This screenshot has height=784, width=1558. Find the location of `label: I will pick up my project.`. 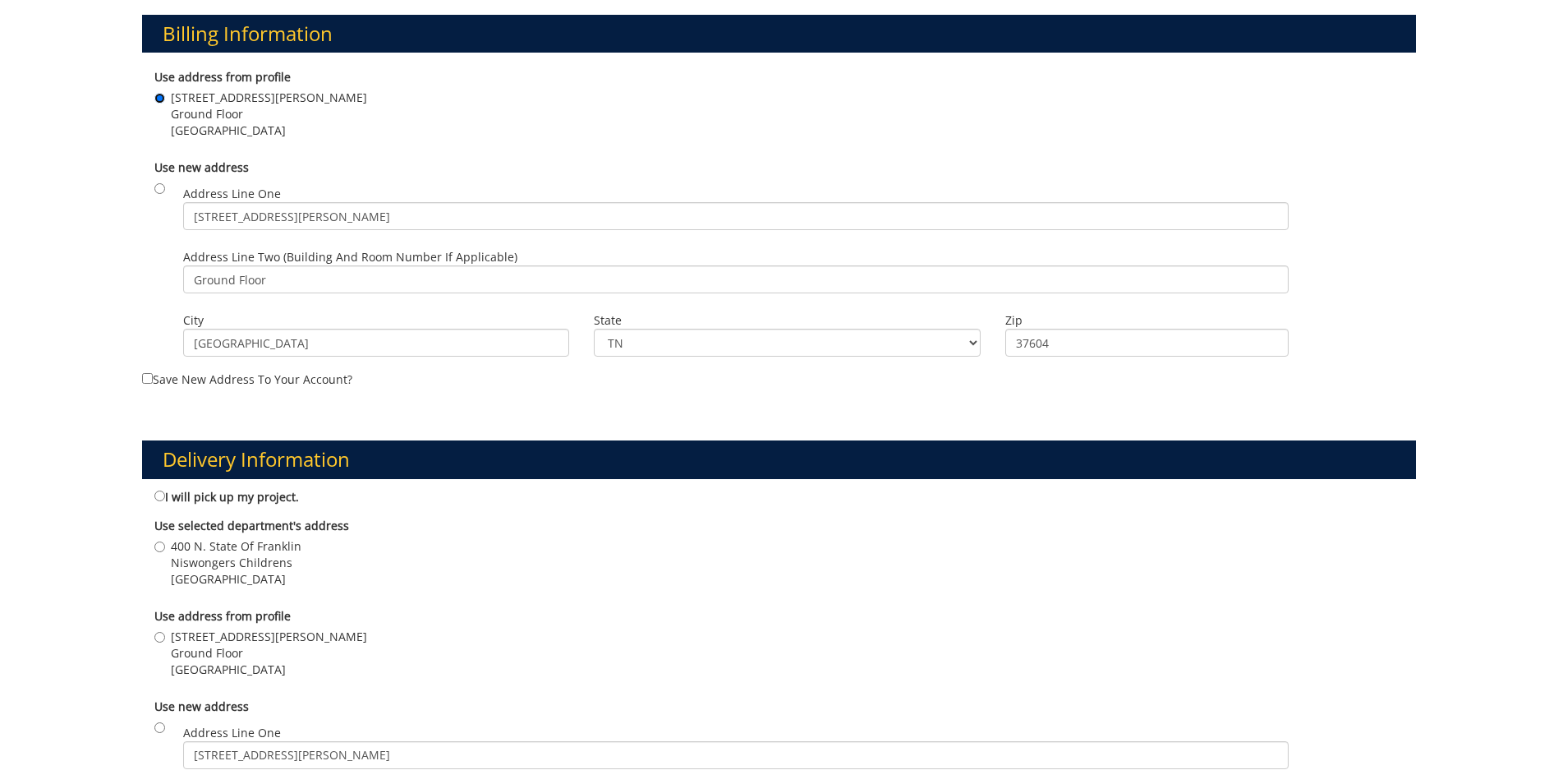

label: I will pick up my project. is located at coordinates (227, 496).